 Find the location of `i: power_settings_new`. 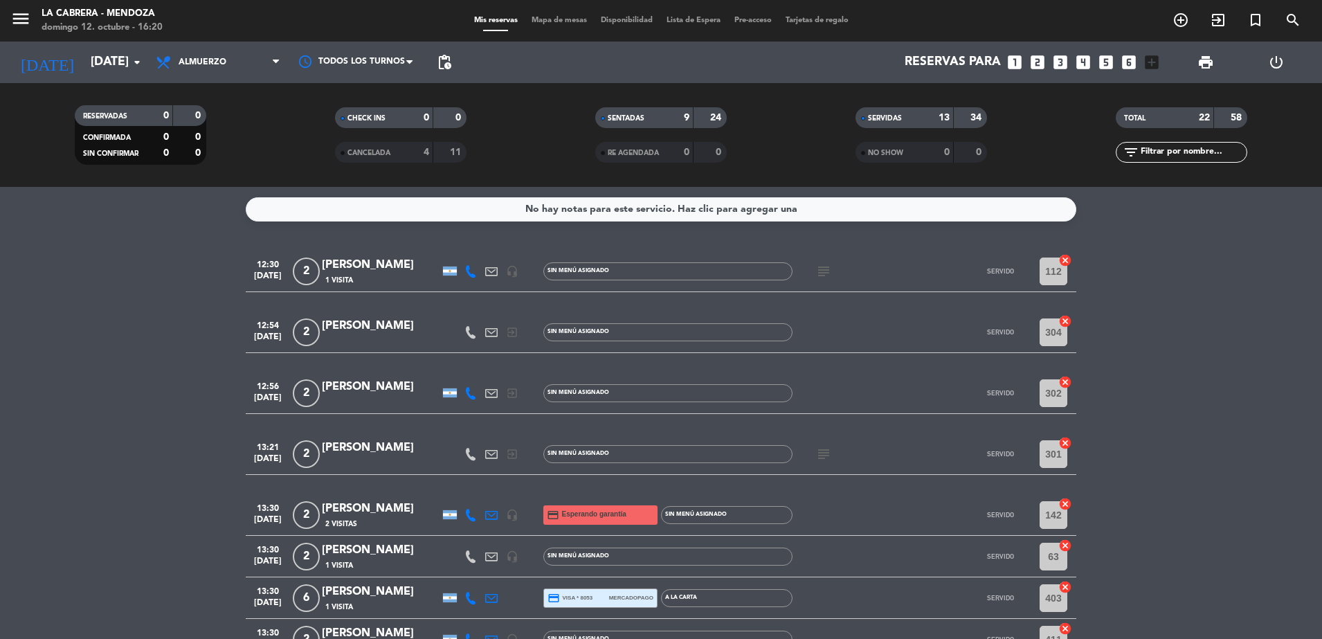

i: power_settings_new is located at coordinates (1276, 62).